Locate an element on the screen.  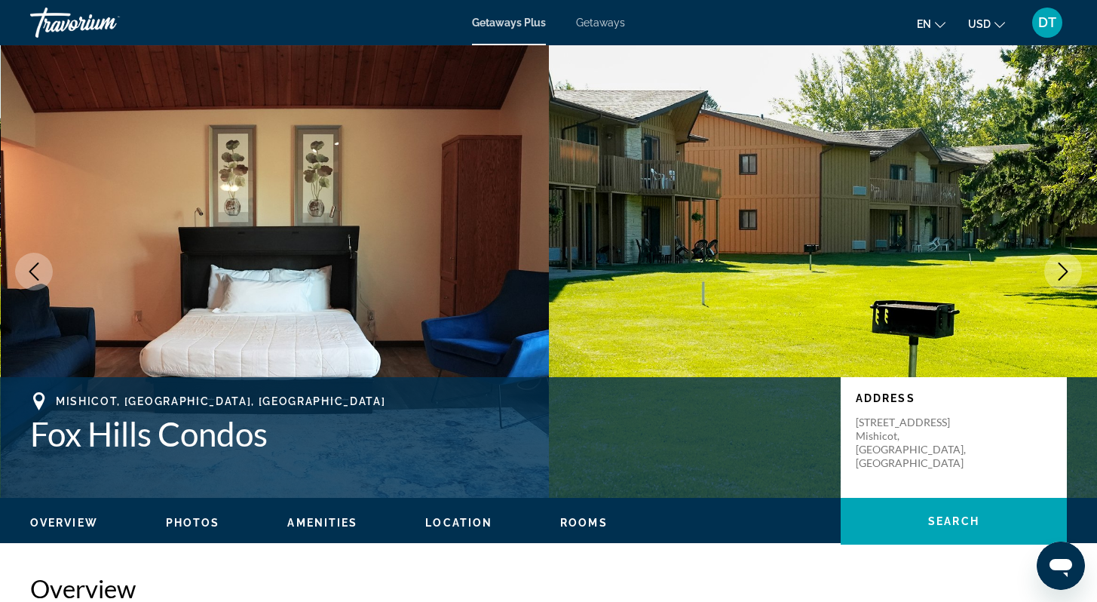
button: User Menu is located at coordinates (1048, 23).